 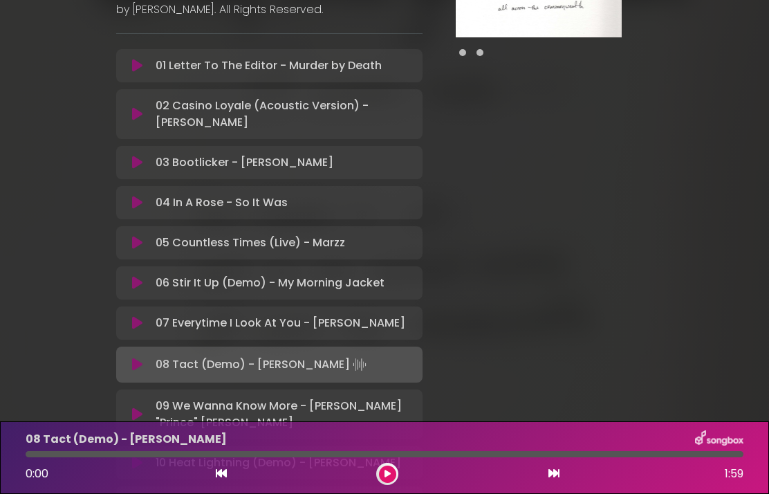 What do you see at coordinates (37, 473) in the screenshot?
I see `span: 0:00` at bounding box center [37, 473].